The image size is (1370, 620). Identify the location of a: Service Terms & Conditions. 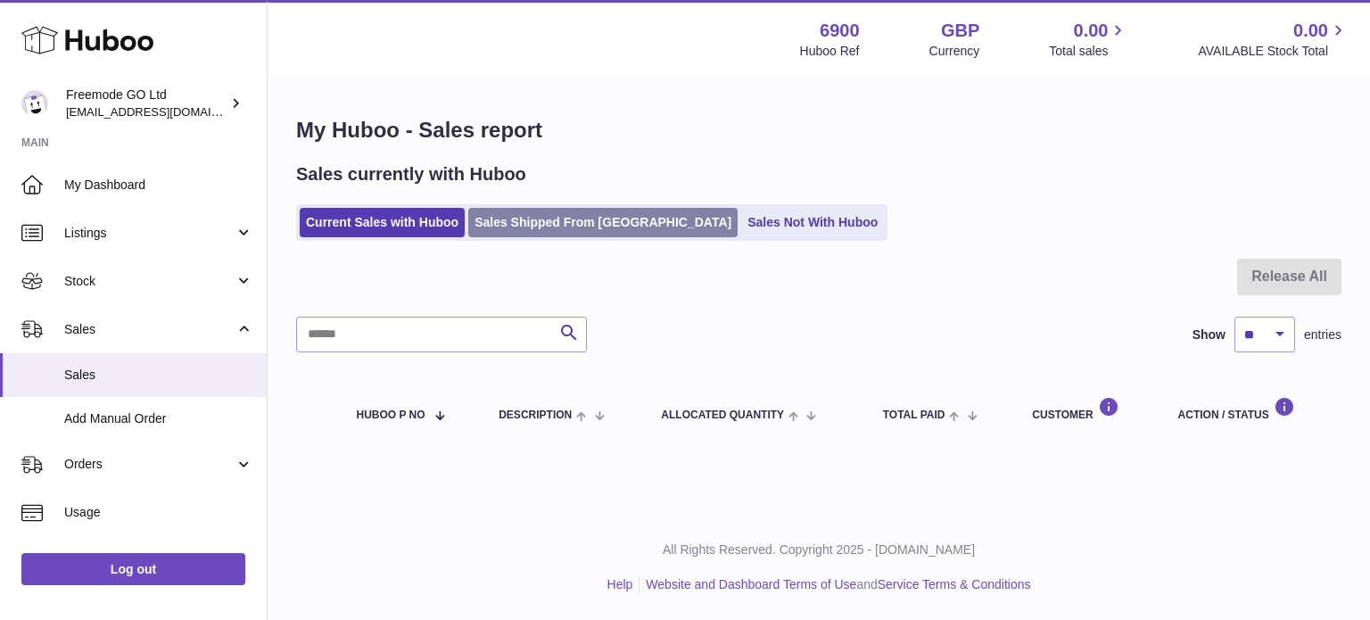
(954, 584).